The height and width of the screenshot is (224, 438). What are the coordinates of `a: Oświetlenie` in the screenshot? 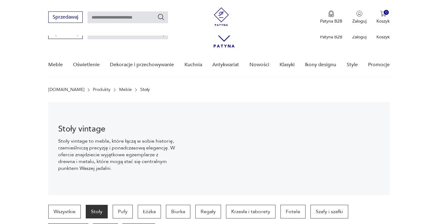 It's located at (86, 65).